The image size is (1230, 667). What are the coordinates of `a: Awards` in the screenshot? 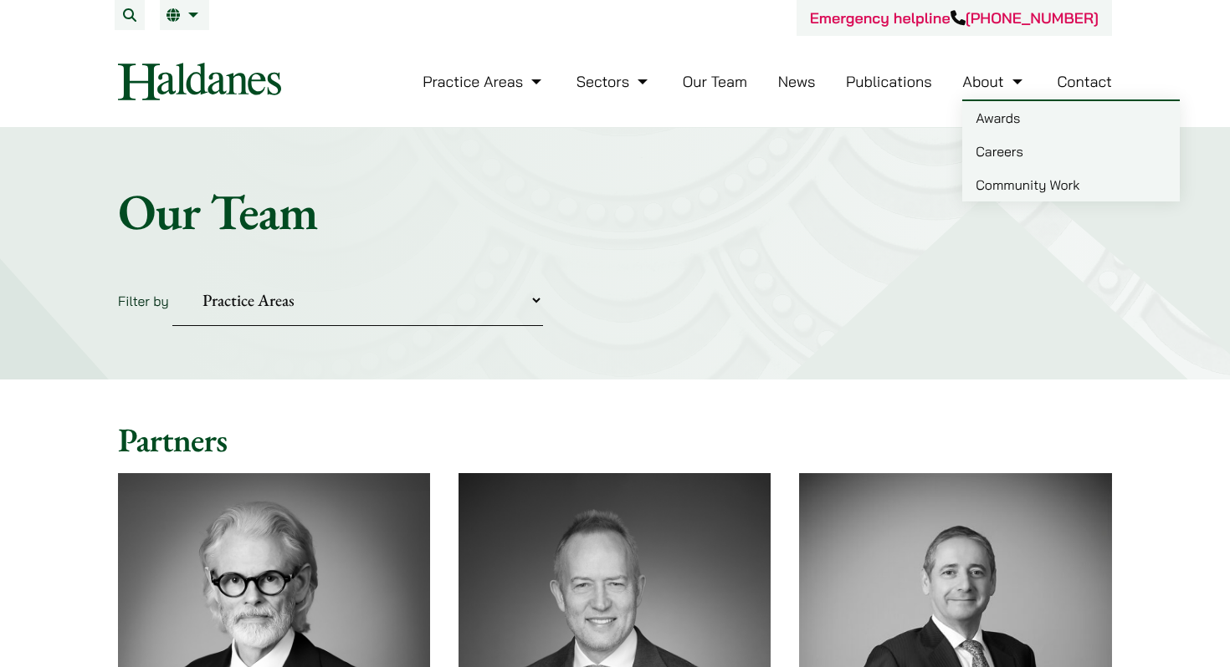 It's located at (1071, 118).